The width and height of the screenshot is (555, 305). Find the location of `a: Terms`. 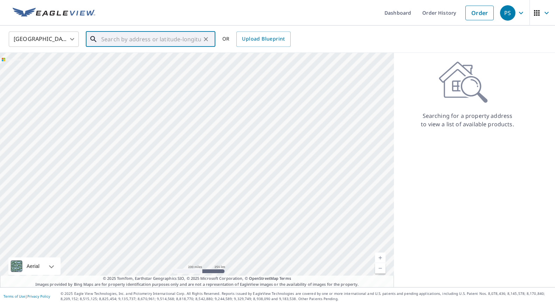

a: Terms is located at coordinates (285, 278).